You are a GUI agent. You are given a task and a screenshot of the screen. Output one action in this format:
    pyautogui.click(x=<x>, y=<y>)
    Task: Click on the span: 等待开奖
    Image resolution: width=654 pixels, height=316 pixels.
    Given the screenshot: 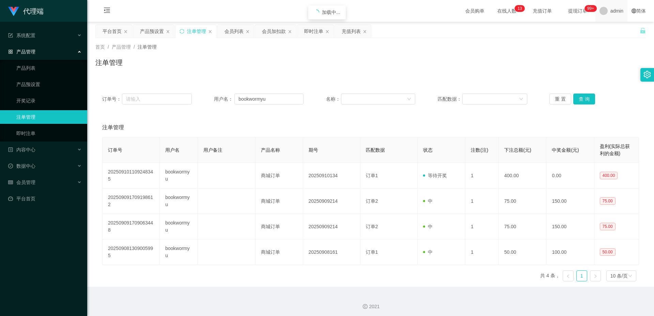 What is the action you would take?
    pyautogui.click(x=435, y=176)
    